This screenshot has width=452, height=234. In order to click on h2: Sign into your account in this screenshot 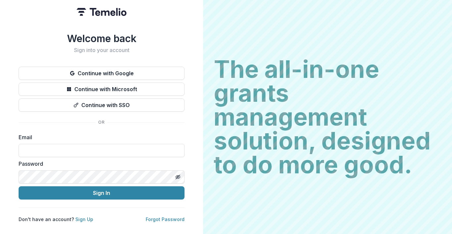, I will do `click(101, 50)`.